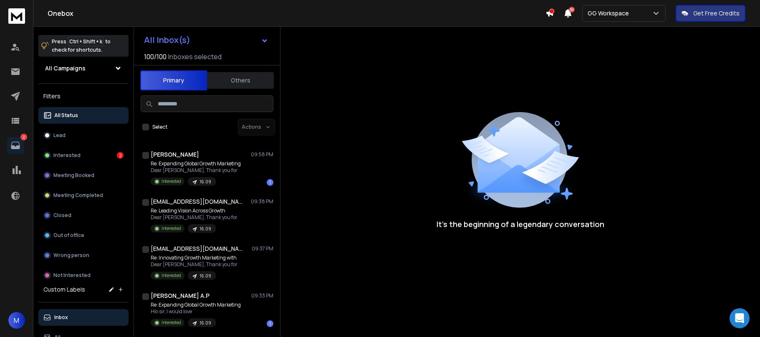 Image resolution: width=760 pixels, height=337 pixels. What do you see at coordinates (262, 202) in the screenshot?
I see `p: 09:38 PM` at bounding box center [262, 202].